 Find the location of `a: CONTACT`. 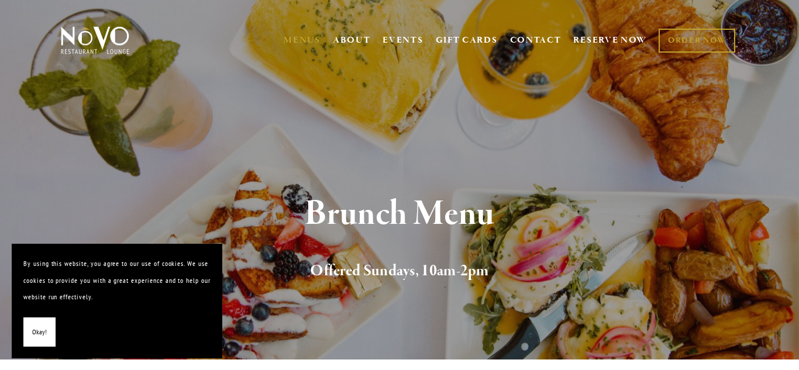

a: CONTACT is located at coordinates (536, 40).